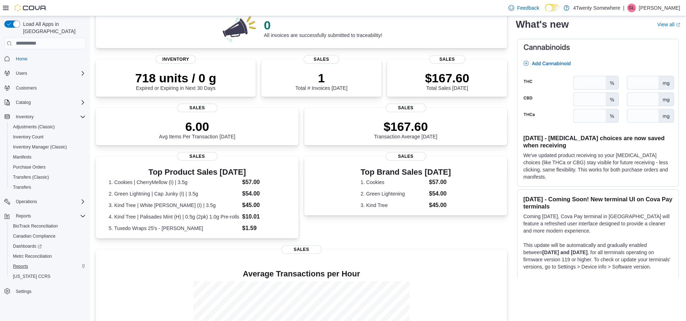 This screenshot has width=686, height=321. I want to click on dt: 1. Cookies | CherryMellow (I) | 3.5g, so click(174, 182).